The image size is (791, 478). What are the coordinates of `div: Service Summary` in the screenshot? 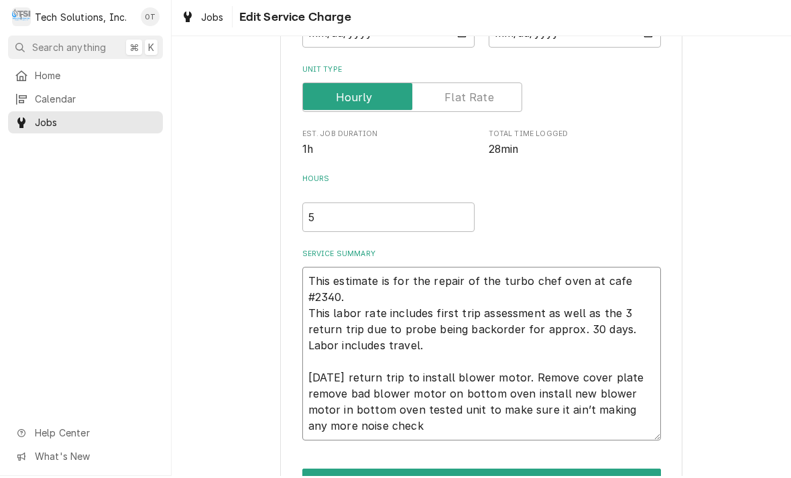 It's located at (481, 346).